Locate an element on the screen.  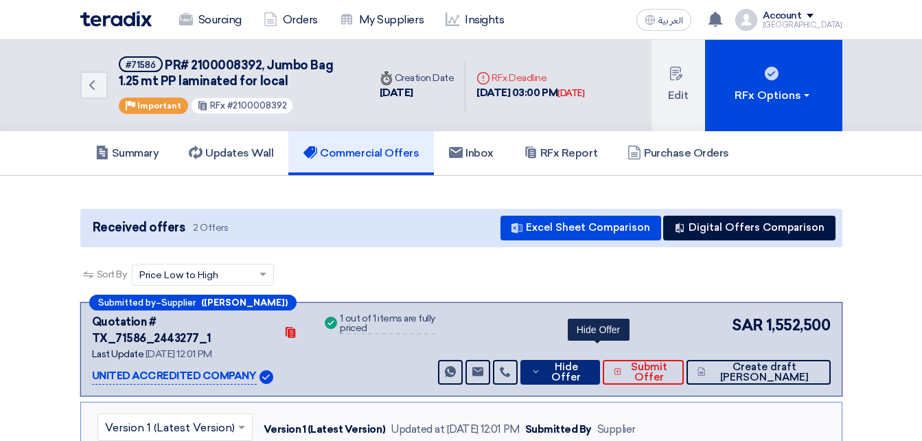
div: 1 out of 1 items are fully priced is located at coordinates (387, 324).